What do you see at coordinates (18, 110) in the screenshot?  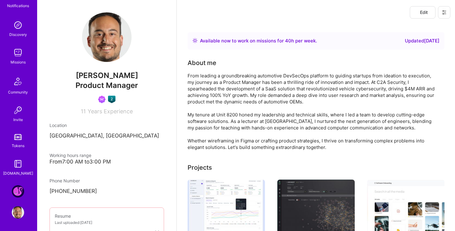 I see `img: Invite` at bounding box center [18, 110].